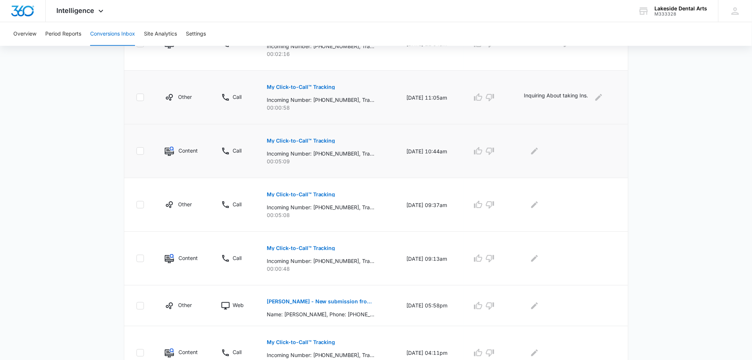 The width and height of the screenshot is (752, 360). I want to click on p: 00:00:58, so click(327, 108).